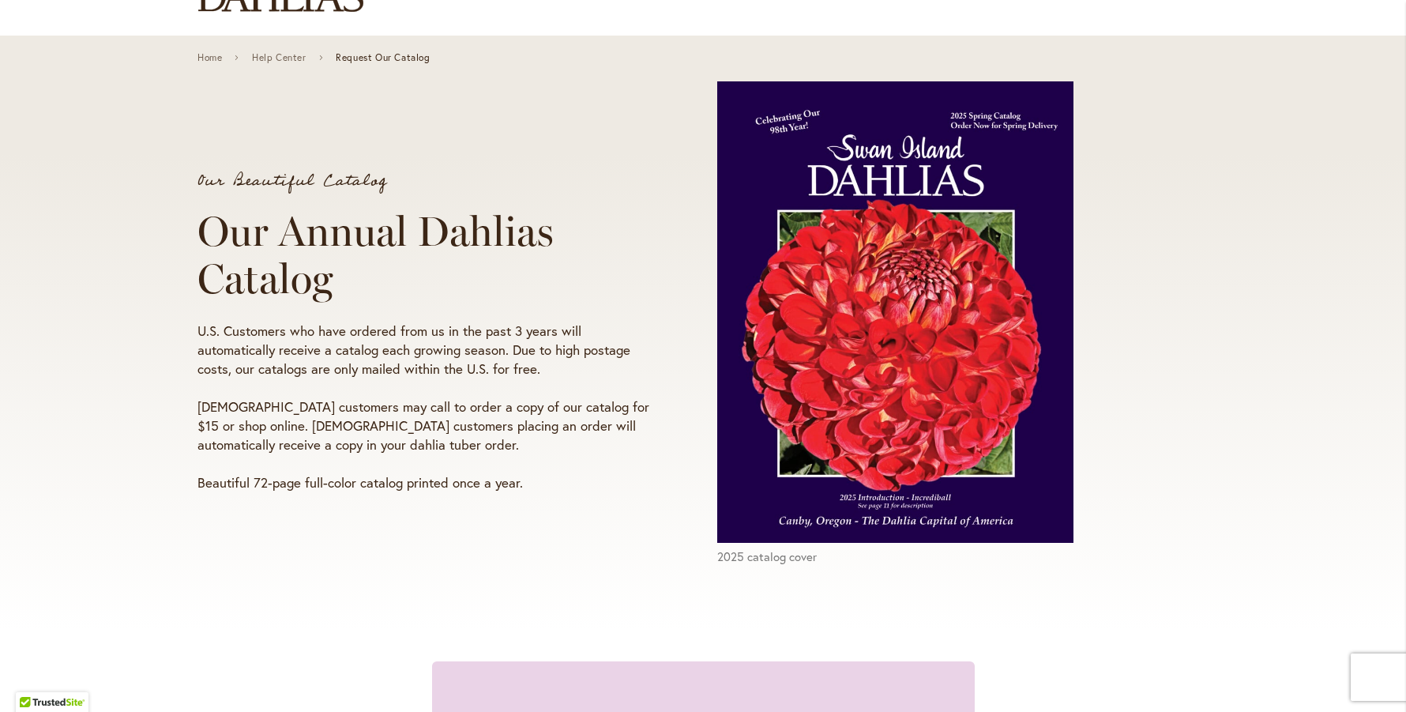  I want to click on span: Request Our Catalog, so click(382, 58).